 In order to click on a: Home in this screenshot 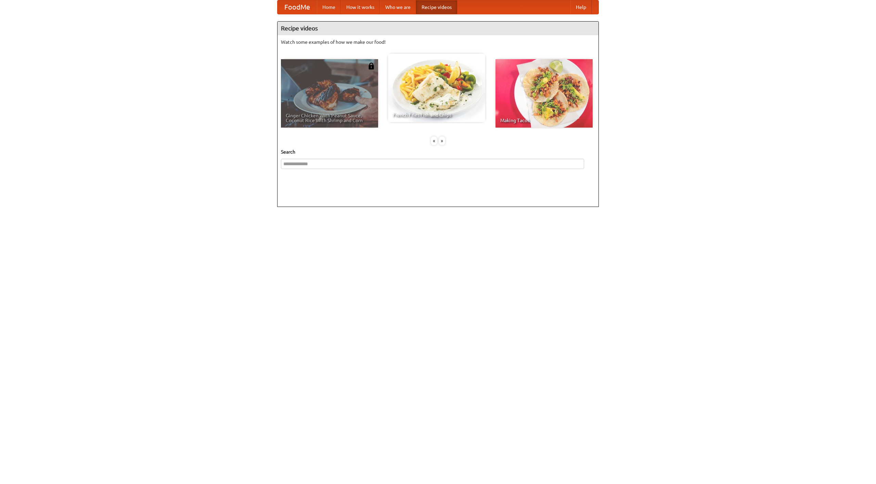, I will do `click(329, 7)`.